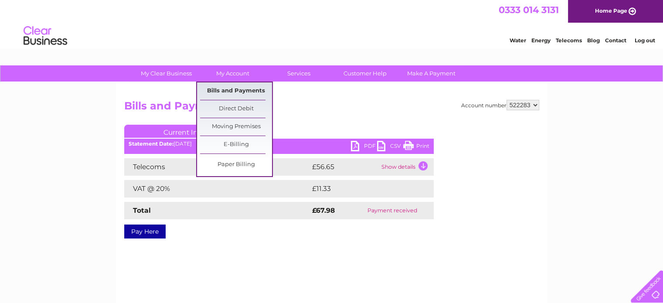 Image resolution: width=663 pixels, height=303 pixels. Describe the element at coordinates (190, 131) in the screenshot. I see `a: Current Invoice` at that location.